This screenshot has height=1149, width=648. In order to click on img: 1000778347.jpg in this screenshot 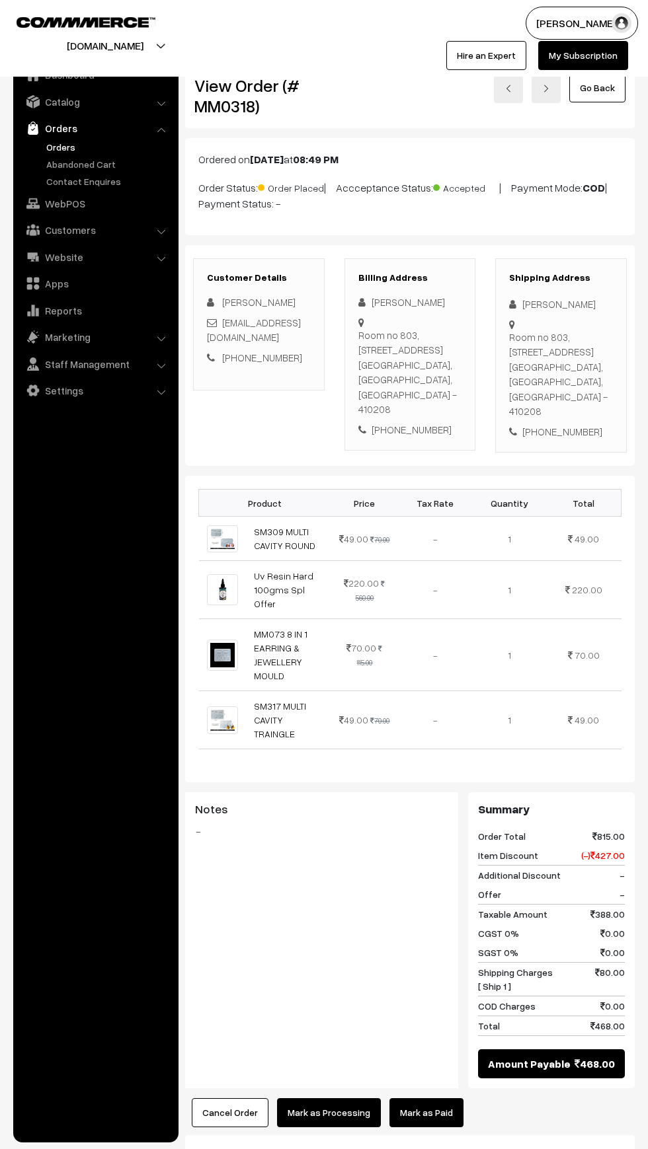, I will do `click(222, 590)`.